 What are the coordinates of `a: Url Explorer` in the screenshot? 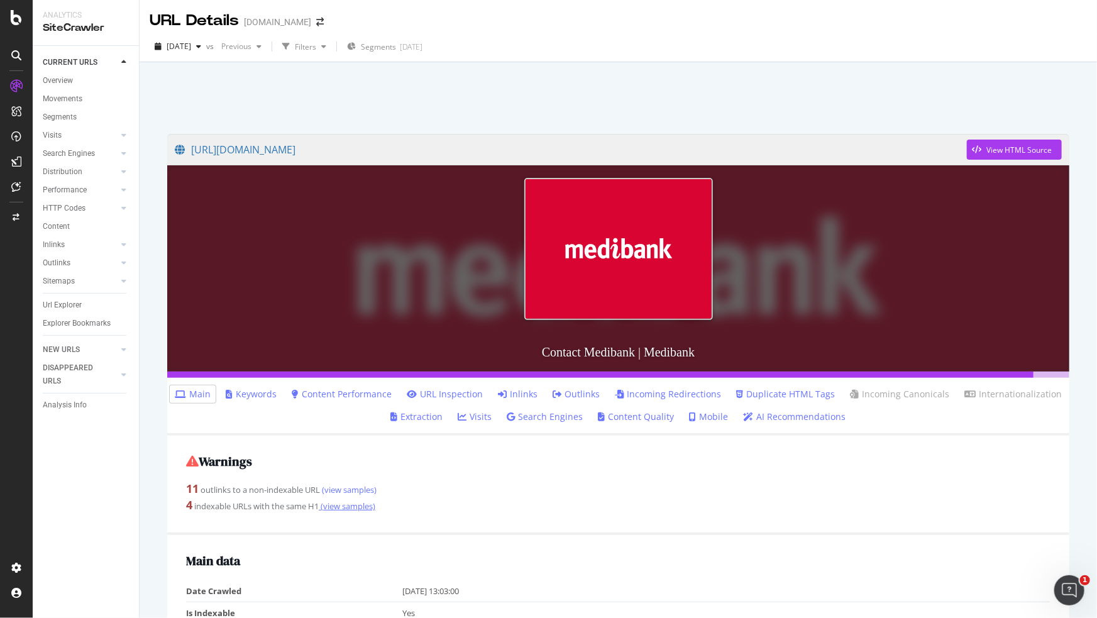 It's located at (86, 305).